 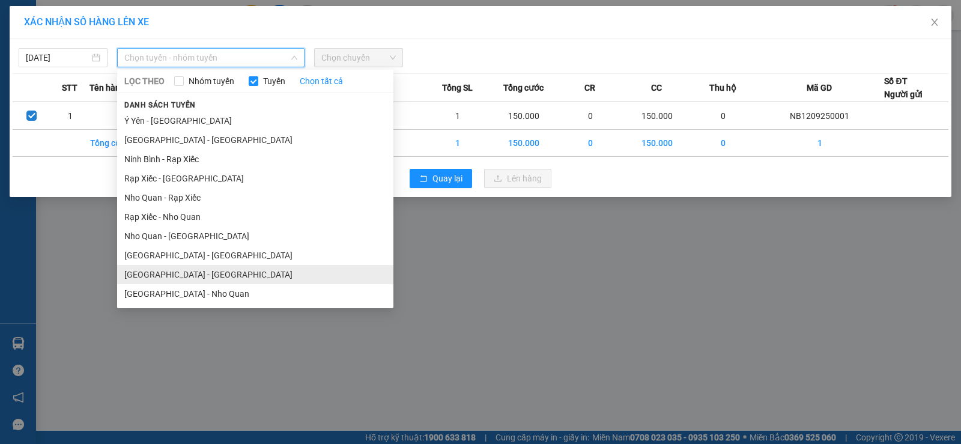 I want to click on td: NB1209250001, so click(x=819, y=116).